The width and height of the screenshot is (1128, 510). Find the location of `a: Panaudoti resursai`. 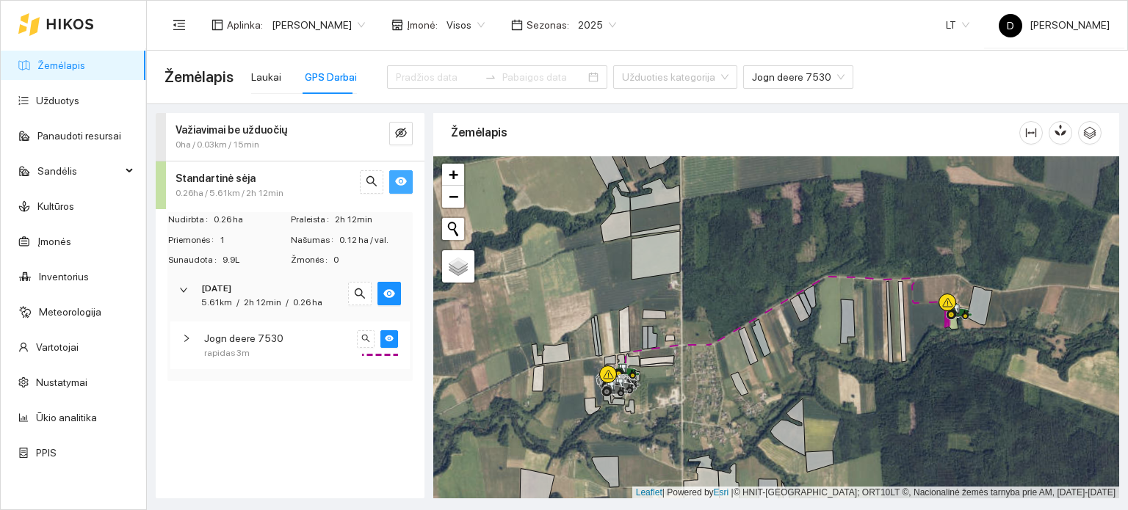

a: Panaudoti resursai is located at coordinates (79, 136).